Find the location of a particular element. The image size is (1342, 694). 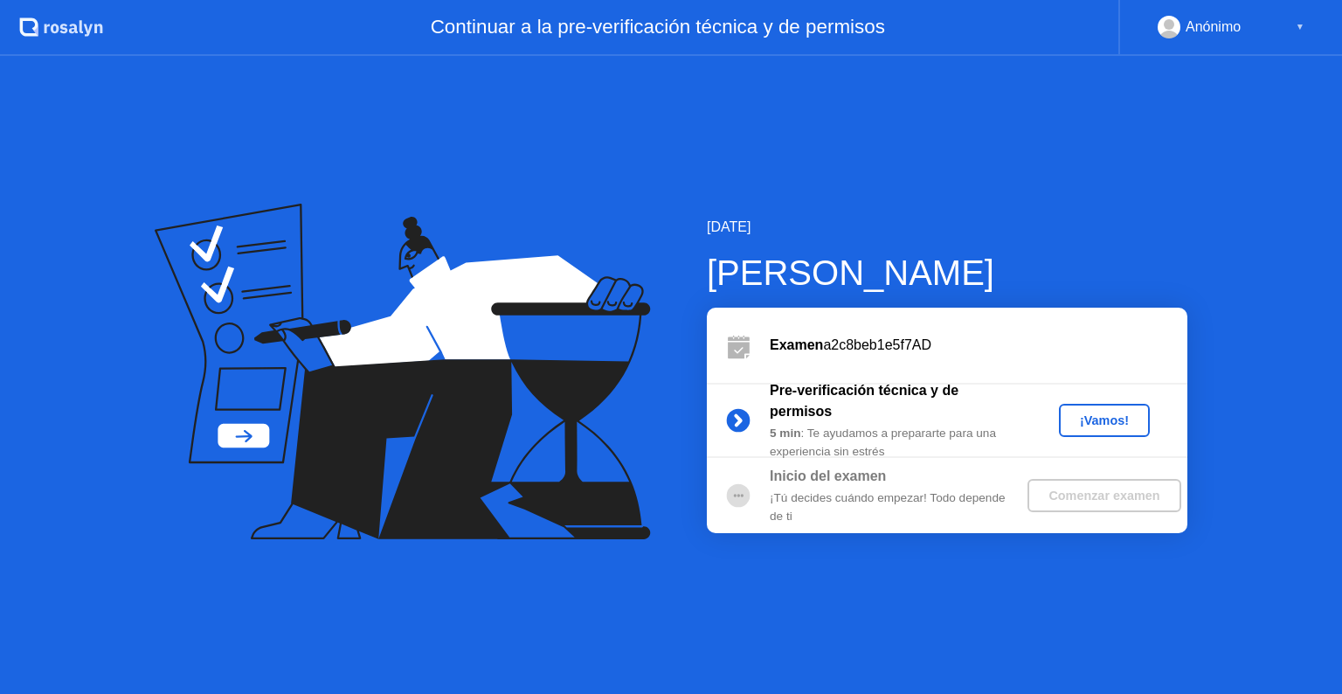

b: Pre-verificación técnica y de permisos is located at coordinates (864, 400).